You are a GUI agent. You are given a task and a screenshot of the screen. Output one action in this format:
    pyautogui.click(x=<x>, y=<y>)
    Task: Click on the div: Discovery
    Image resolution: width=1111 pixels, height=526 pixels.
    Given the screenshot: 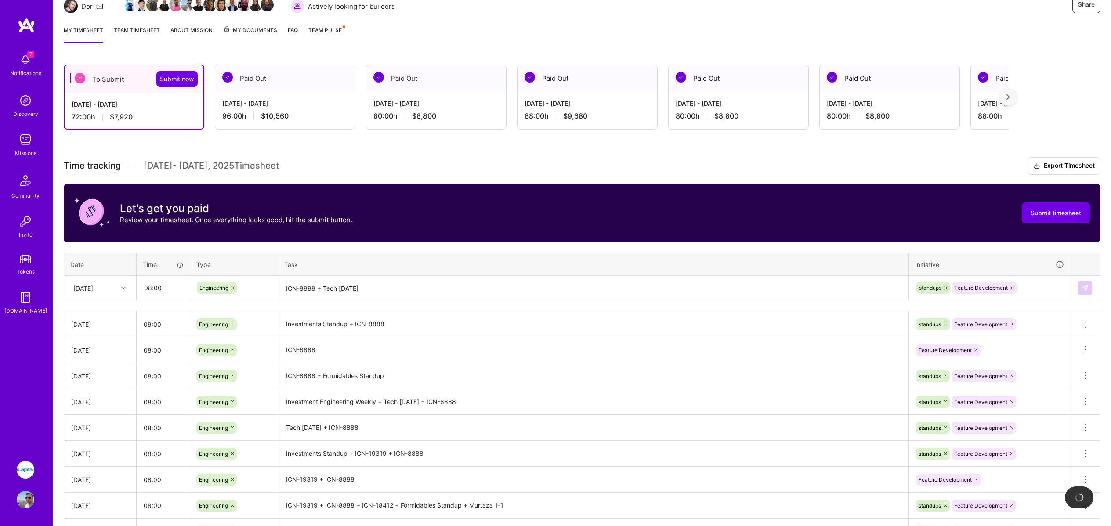 What is the action you would take?
    pyautogui.click(x=25, y=114)
    